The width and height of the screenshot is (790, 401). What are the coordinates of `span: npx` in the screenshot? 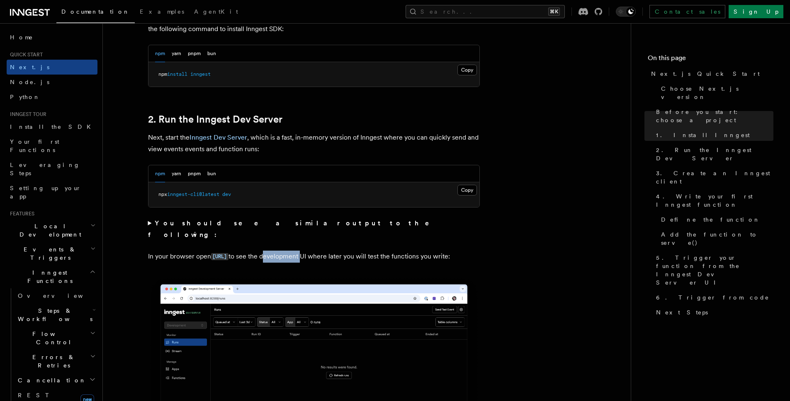 It's located at (163, 194).